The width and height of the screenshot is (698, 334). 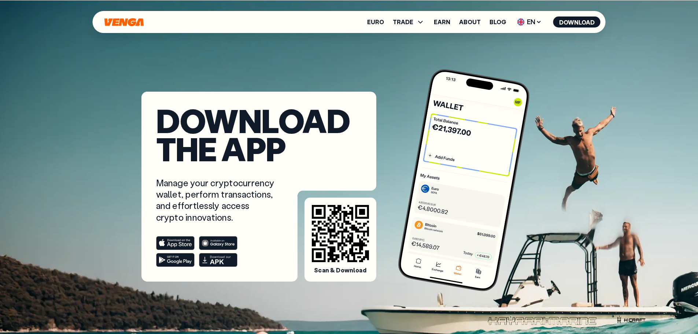 I want to click on span: EN, so click(x=529, y=22).